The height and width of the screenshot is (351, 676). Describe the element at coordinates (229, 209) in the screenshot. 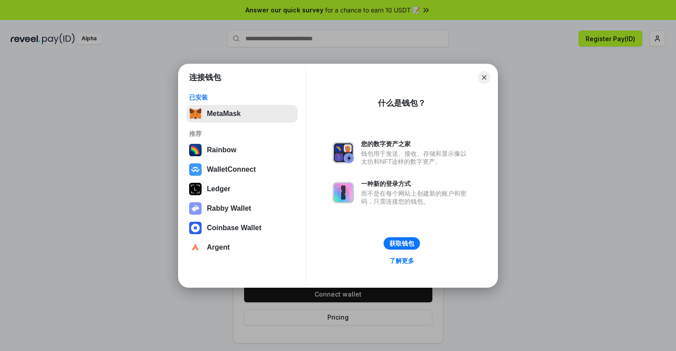

I see `div: Rabby Wallet` at that location.